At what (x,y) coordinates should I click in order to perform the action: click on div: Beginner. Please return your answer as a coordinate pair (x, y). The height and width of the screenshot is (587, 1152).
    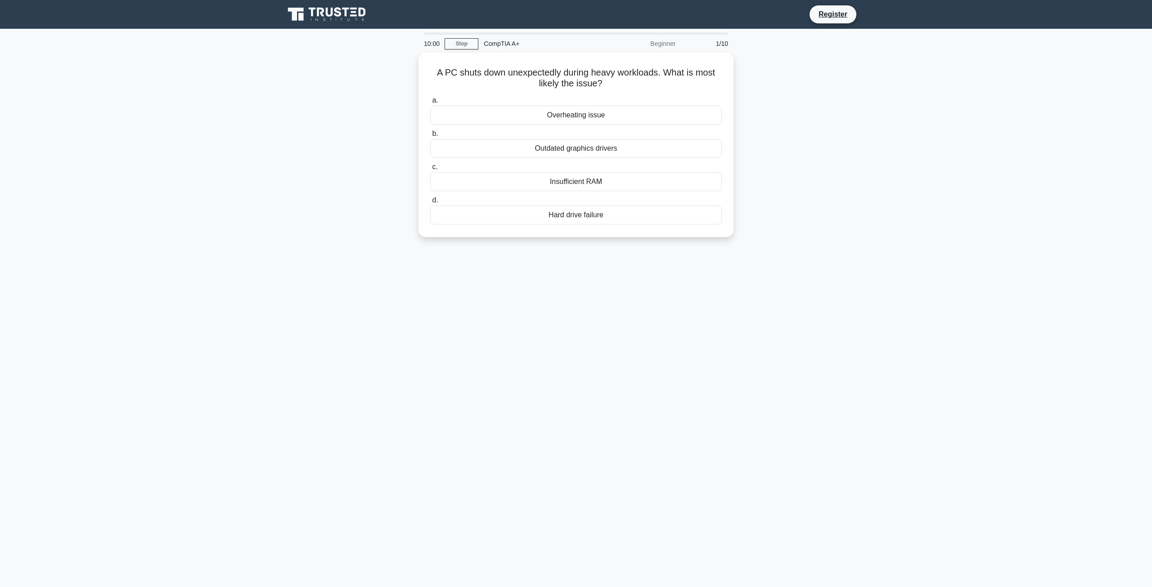
    Looking at the image, I should click on (641, 44).